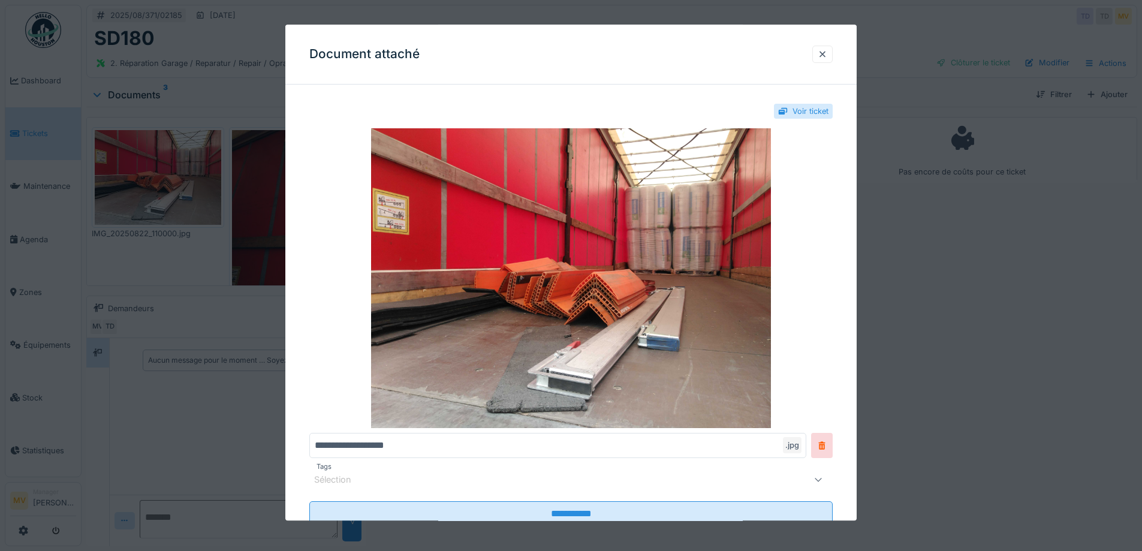 This screenshot has height=551, width=1142. I want to click on div: .jpg, so click(792, 445).